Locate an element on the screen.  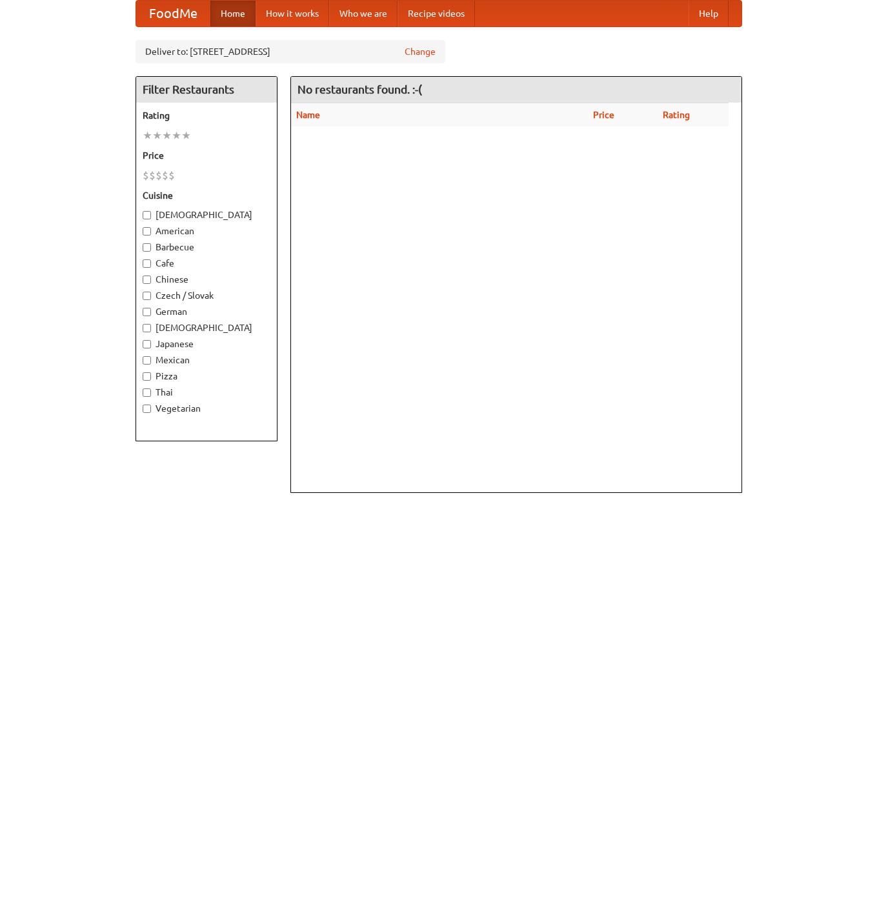
input: American is located at coordinates (146, 231).